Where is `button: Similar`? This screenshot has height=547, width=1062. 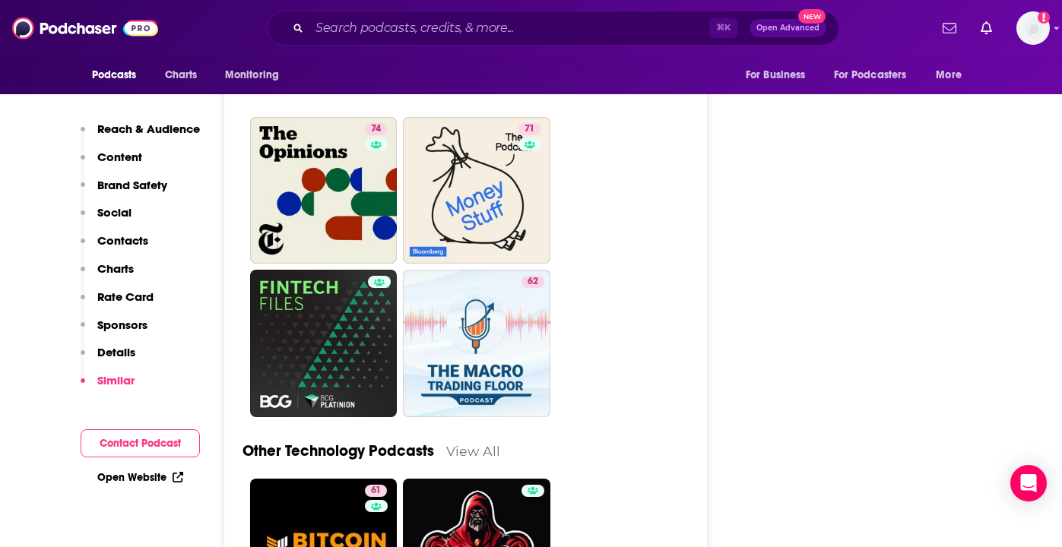
button: Similar is located at coordinates (107, 387).